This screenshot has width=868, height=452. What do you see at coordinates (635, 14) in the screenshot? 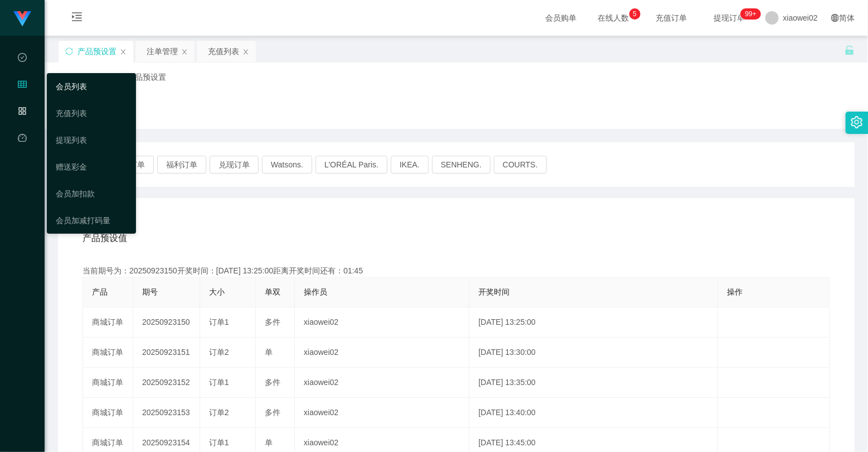
I see `sup: 5` at bounding box center [635, 14].